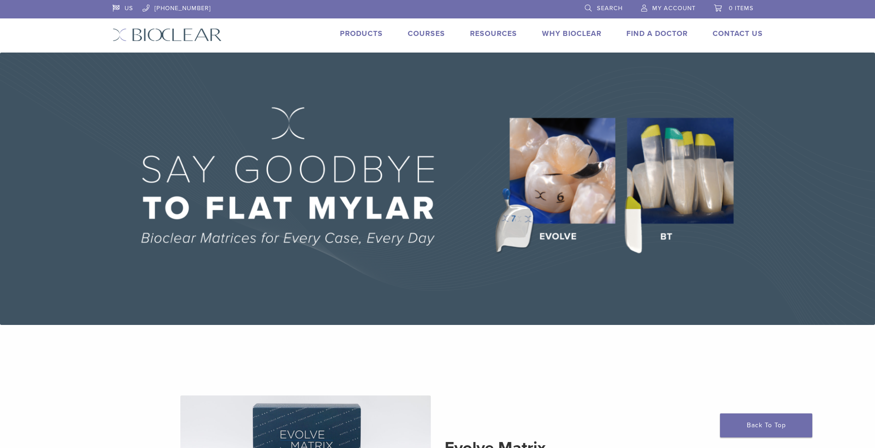 The width and height of the screenshot is (875, 448). Describe the element at coordinates (167, 35) in the screenshot. I see `img: Bioclear` at that location.